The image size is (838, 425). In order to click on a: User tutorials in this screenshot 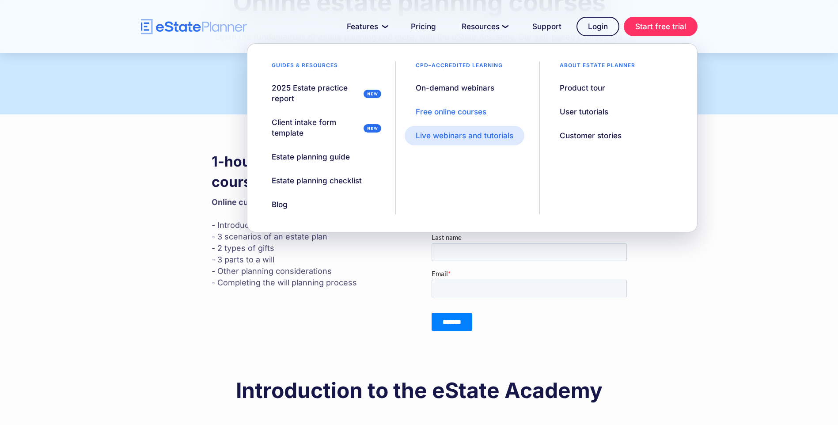, I will do `click(584, 112)`.